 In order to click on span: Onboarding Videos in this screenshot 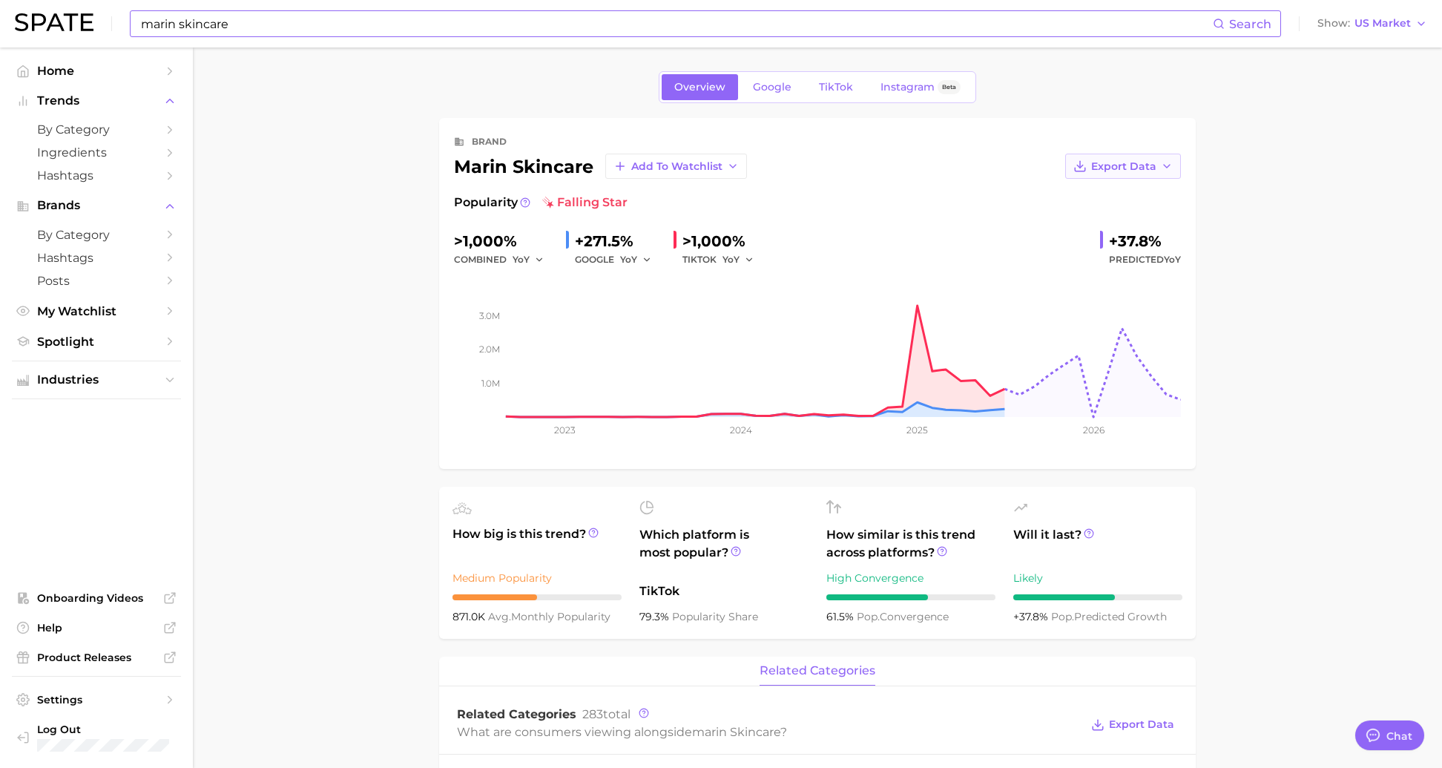, I will do `click(96, 598)`.